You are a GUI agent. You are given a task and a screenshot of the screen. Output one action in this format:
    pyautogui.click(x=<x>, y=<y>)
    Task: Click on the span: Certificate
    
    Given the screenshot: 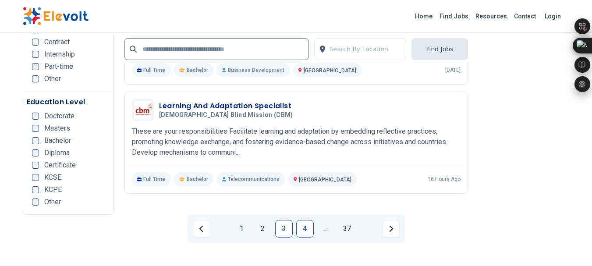 What is the action you would take?
    pyautogui.click(x=60, y=165)
    